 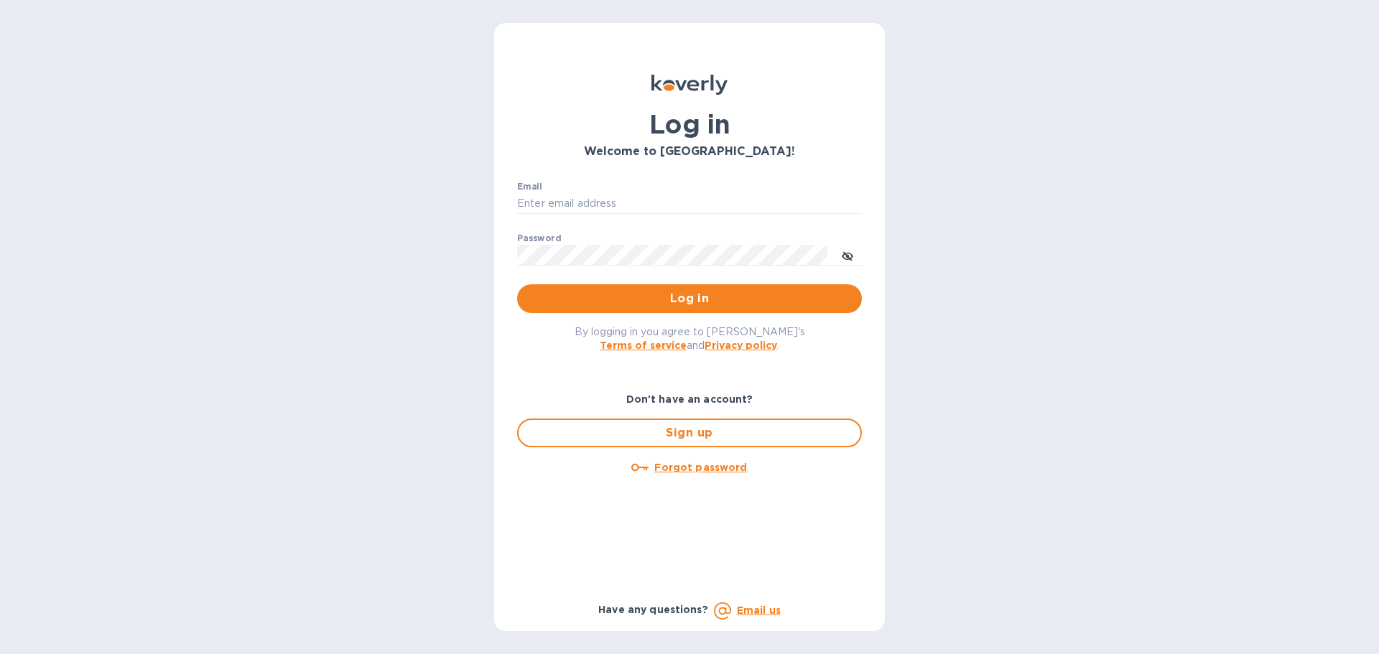 What do you see at coordinates (653, 610) in the screenshot?
I see `b: Have any questions?` at bounding box center [653, 610].